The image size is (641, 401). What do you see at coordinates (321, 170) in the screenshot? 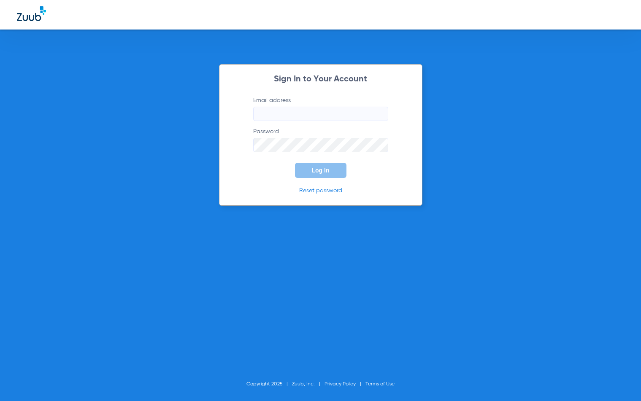
I see `span: Log In` at bounding box center [321, 170].